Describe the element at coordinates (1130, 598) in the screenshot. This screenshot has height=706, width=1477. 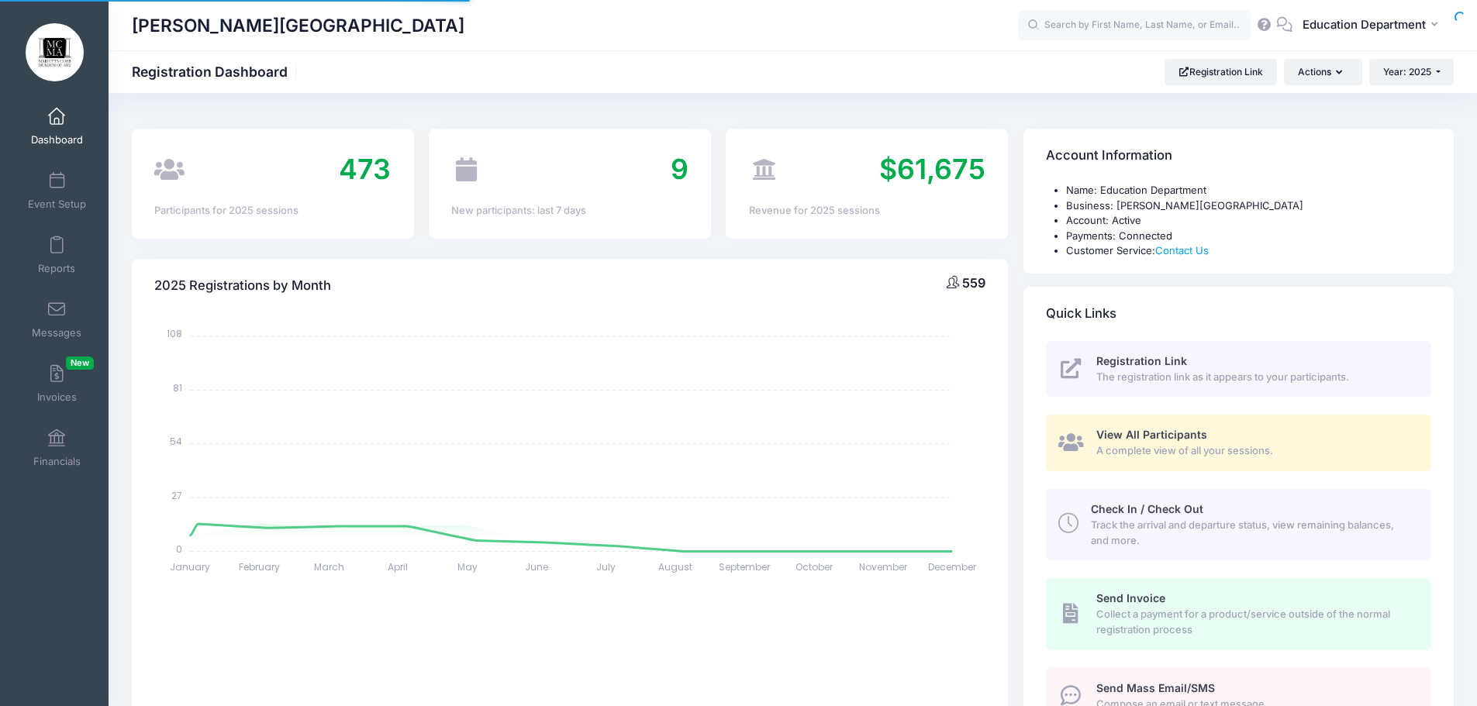
I see `span: Send Invoice` at that location.